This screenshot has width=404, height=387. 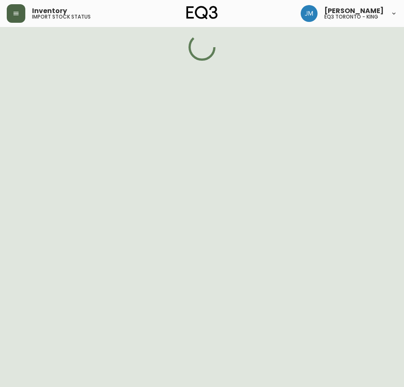 I want to click on img: b88646003a19a9f750de19192e969c24, so click(x=309, y=14).